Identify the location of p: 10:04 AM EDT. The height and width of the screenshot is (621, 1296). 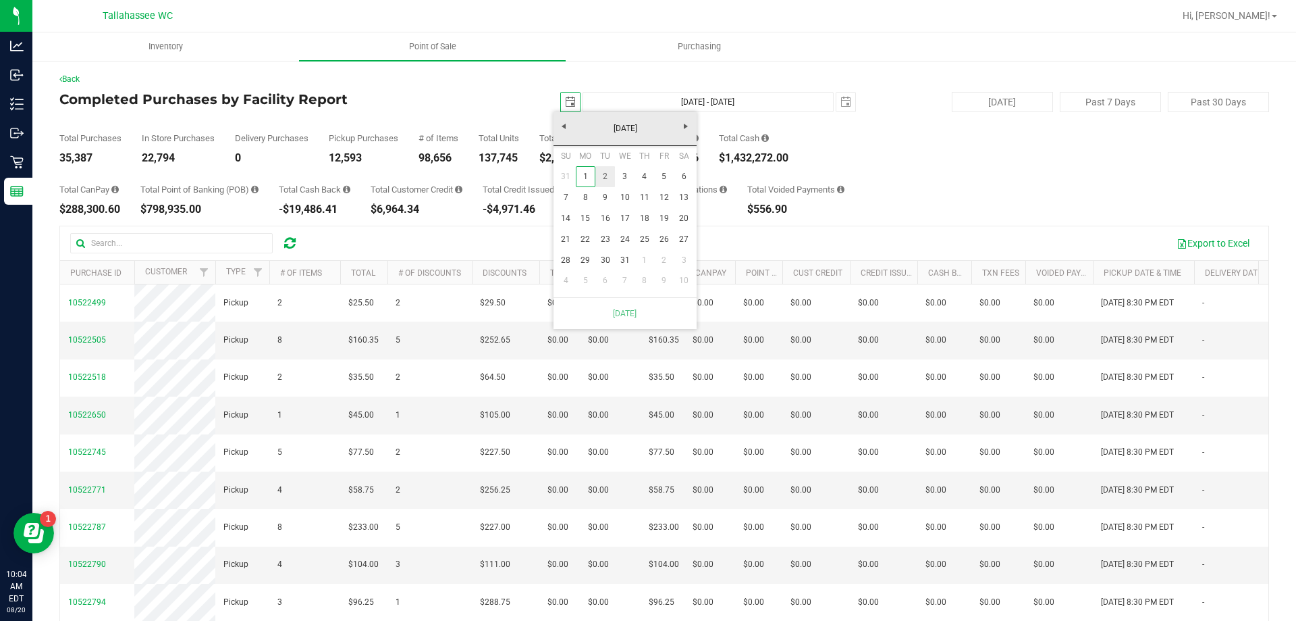
(16, 586).